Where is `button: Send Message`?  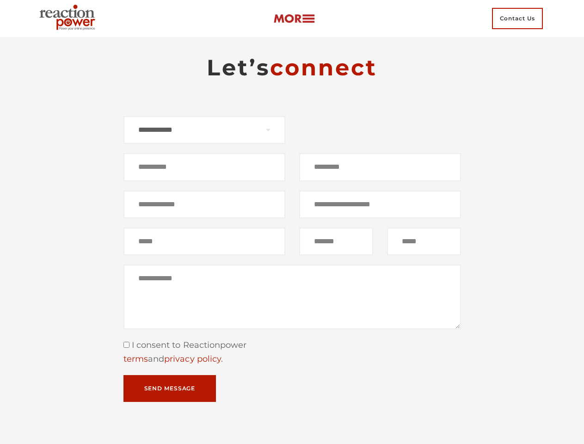
button: Send Message is located at coordinates (170, 388).